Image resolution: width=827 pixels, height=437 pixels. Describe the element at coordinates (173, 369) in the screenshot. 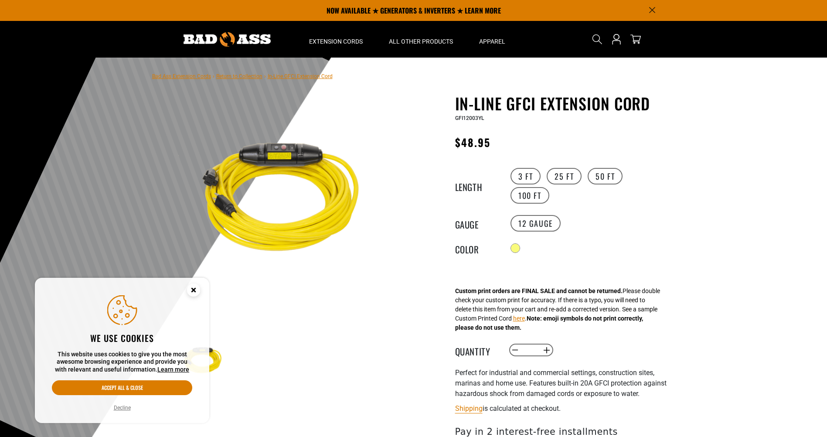

I see `a: Learn more` at that location.